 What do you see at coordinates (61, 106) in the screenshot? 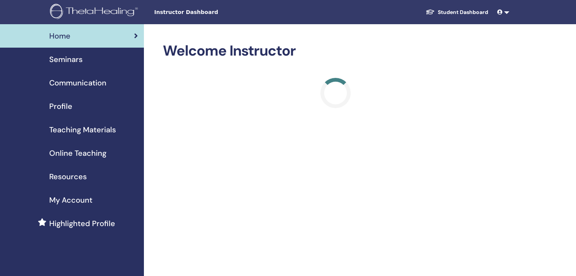
I see `span: Profile` at bounding box center [61, 106].